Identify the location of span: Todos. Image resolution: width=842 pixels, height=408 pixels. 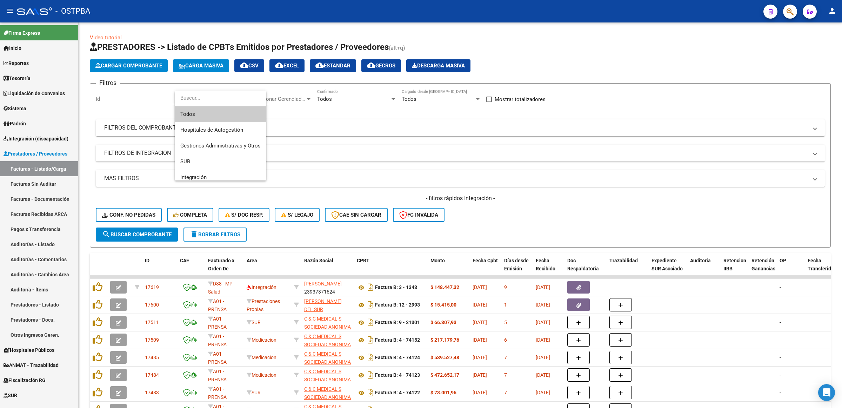
(220, 114).